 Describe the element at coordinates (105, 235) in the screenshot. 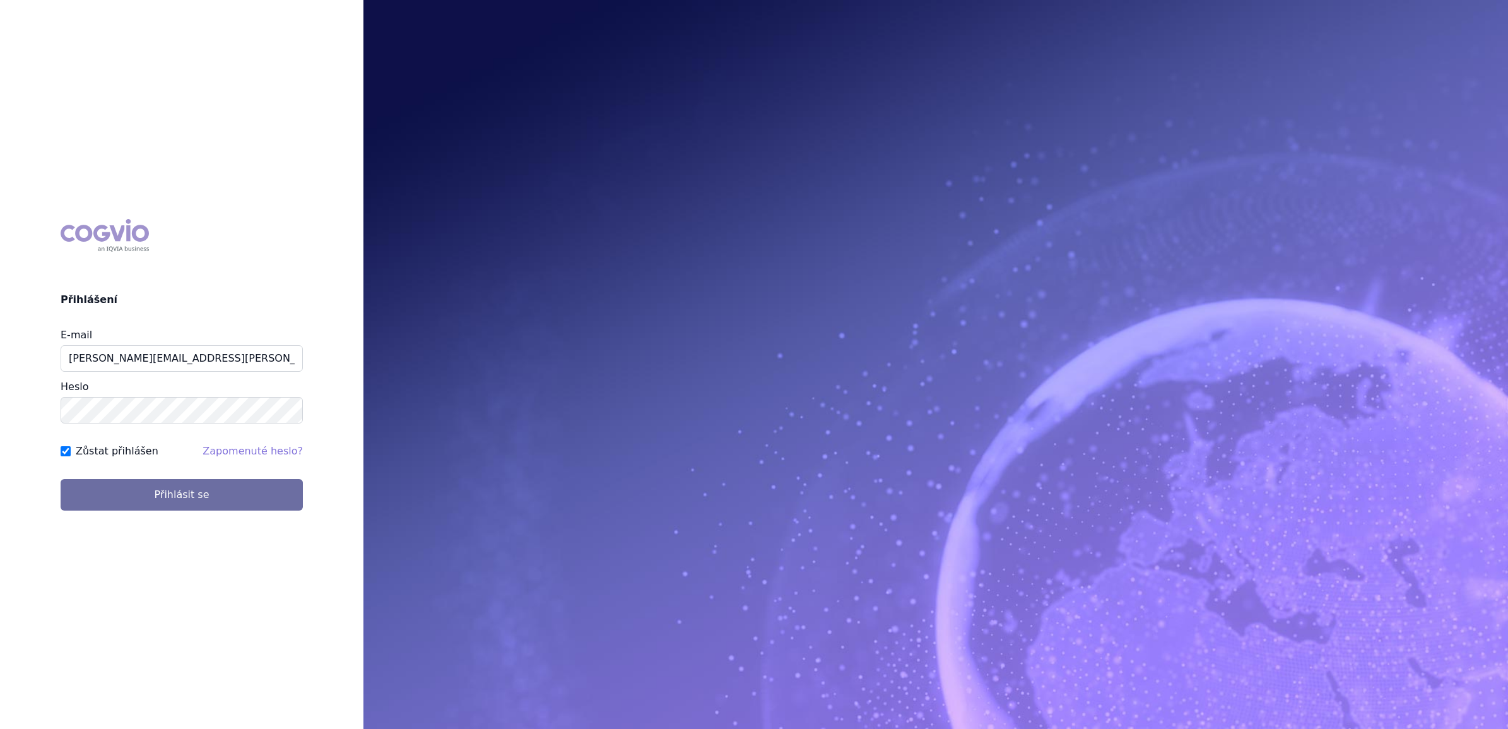

I see `div: COGVIO` at that location.